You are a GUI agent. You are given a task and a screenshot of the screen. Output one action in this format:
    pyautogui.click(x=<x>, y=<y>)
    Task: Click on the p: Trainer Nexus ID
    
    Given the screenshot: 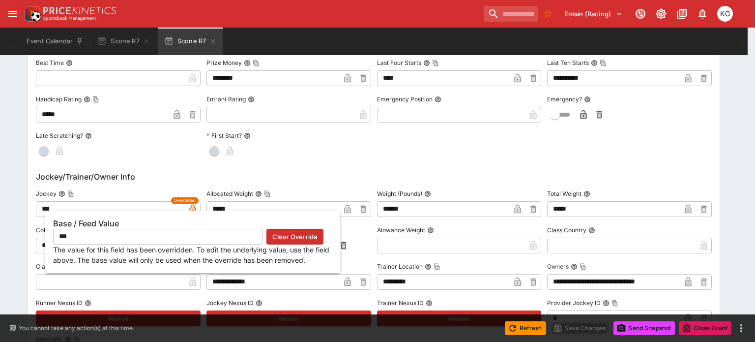 What is the action you would take?
    pyautogui.click(x=400, y=302)
    